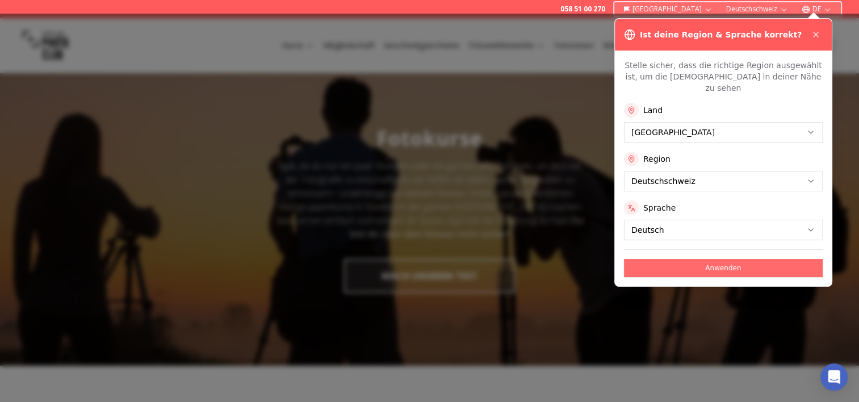 The image size is (859, 402). Describe the element at coordinates (583, 9) in the screenshot. I see `a: 058 51 00 270` at that location.